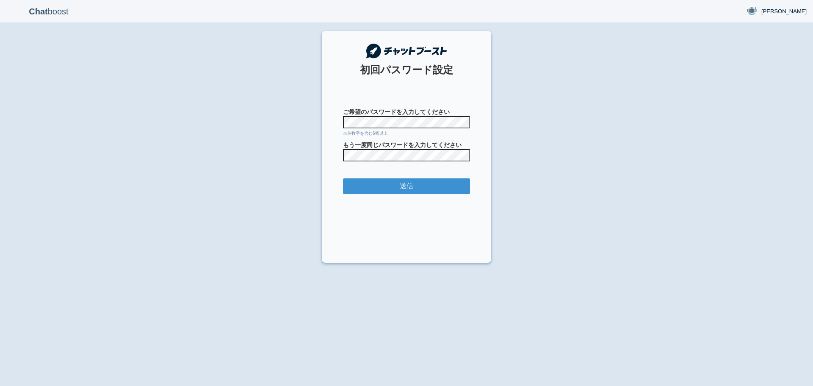 The width and height of the screenshot is (813, 386). What do you see at coordinates (407, 186) in the screenshot?
I see `input: 送信` at bounding box center [407, 186].